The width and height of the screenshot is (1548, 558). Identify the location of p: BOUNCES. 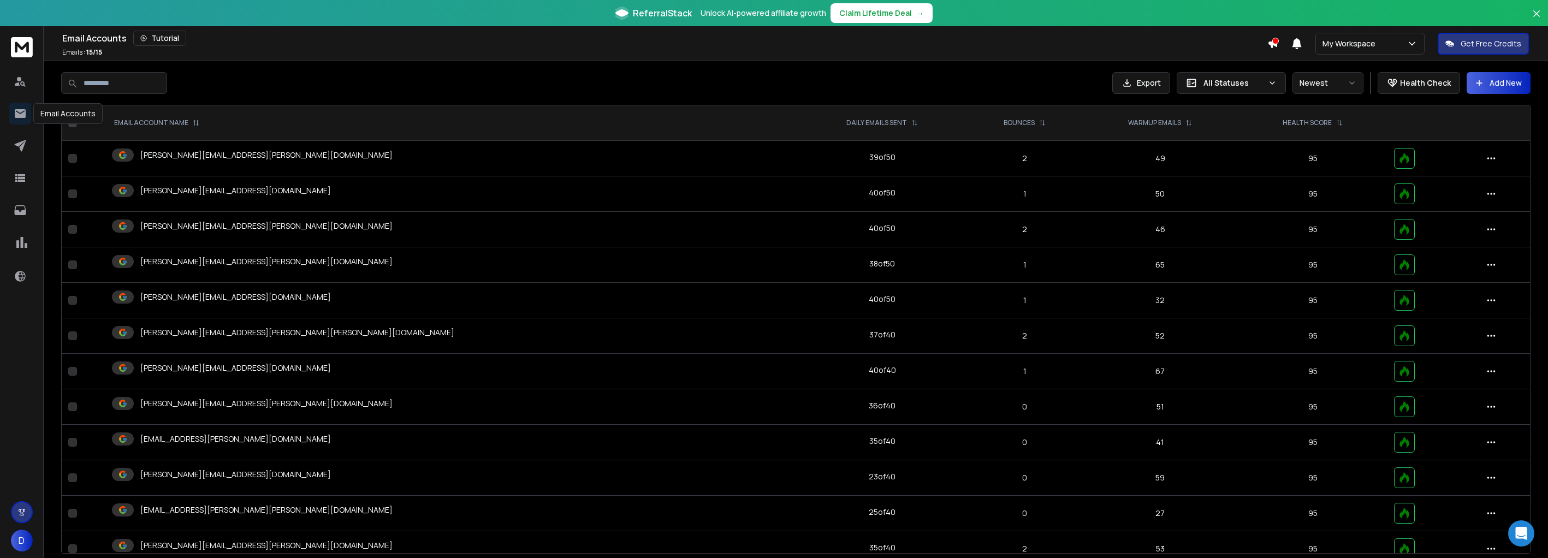
(1019, 123).